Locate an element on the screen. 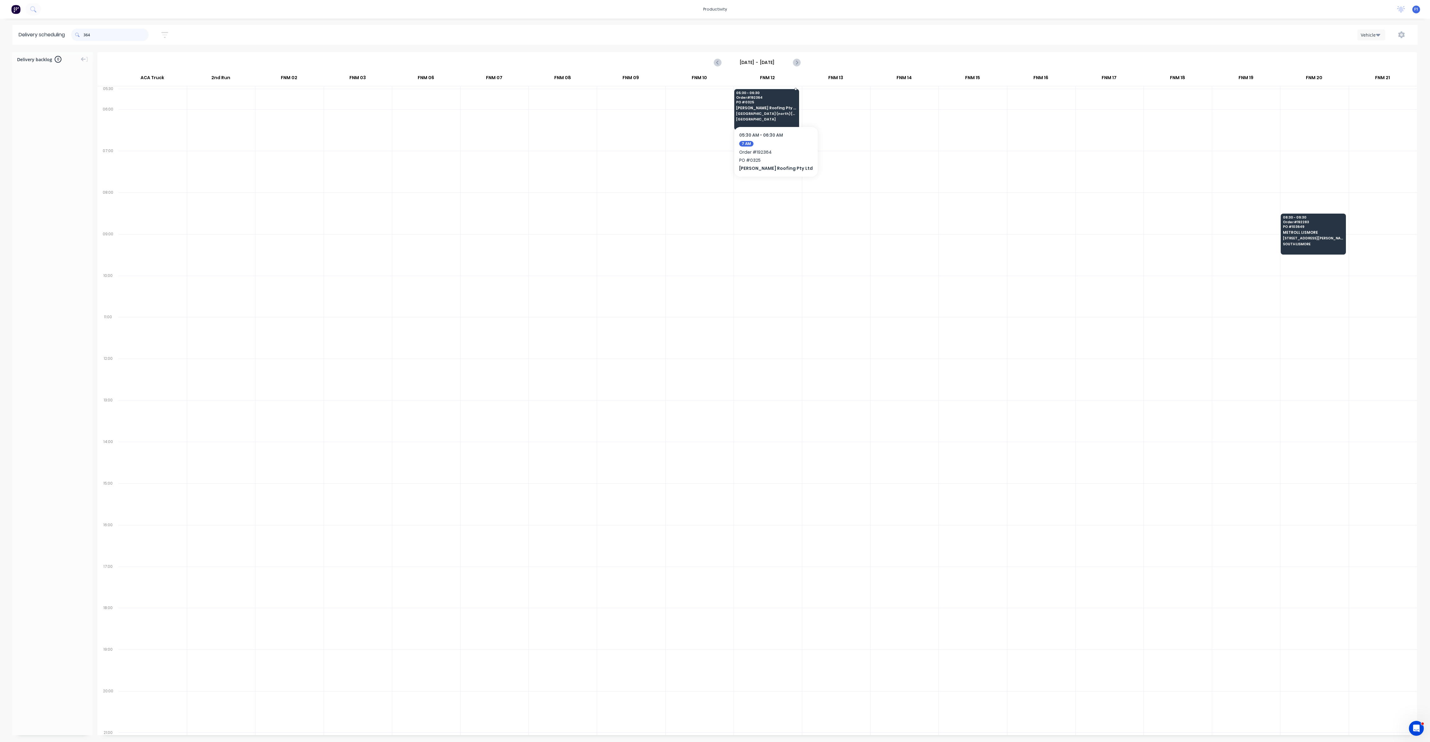 The image size is (1430, 742). div: FNM 19 is located at coordinates (1246, 79).